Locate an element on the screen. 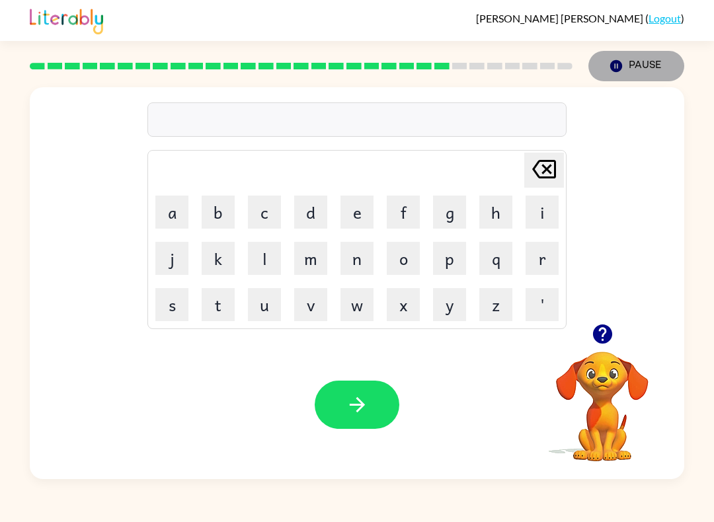  button: v is located at coordinates (311, 305).